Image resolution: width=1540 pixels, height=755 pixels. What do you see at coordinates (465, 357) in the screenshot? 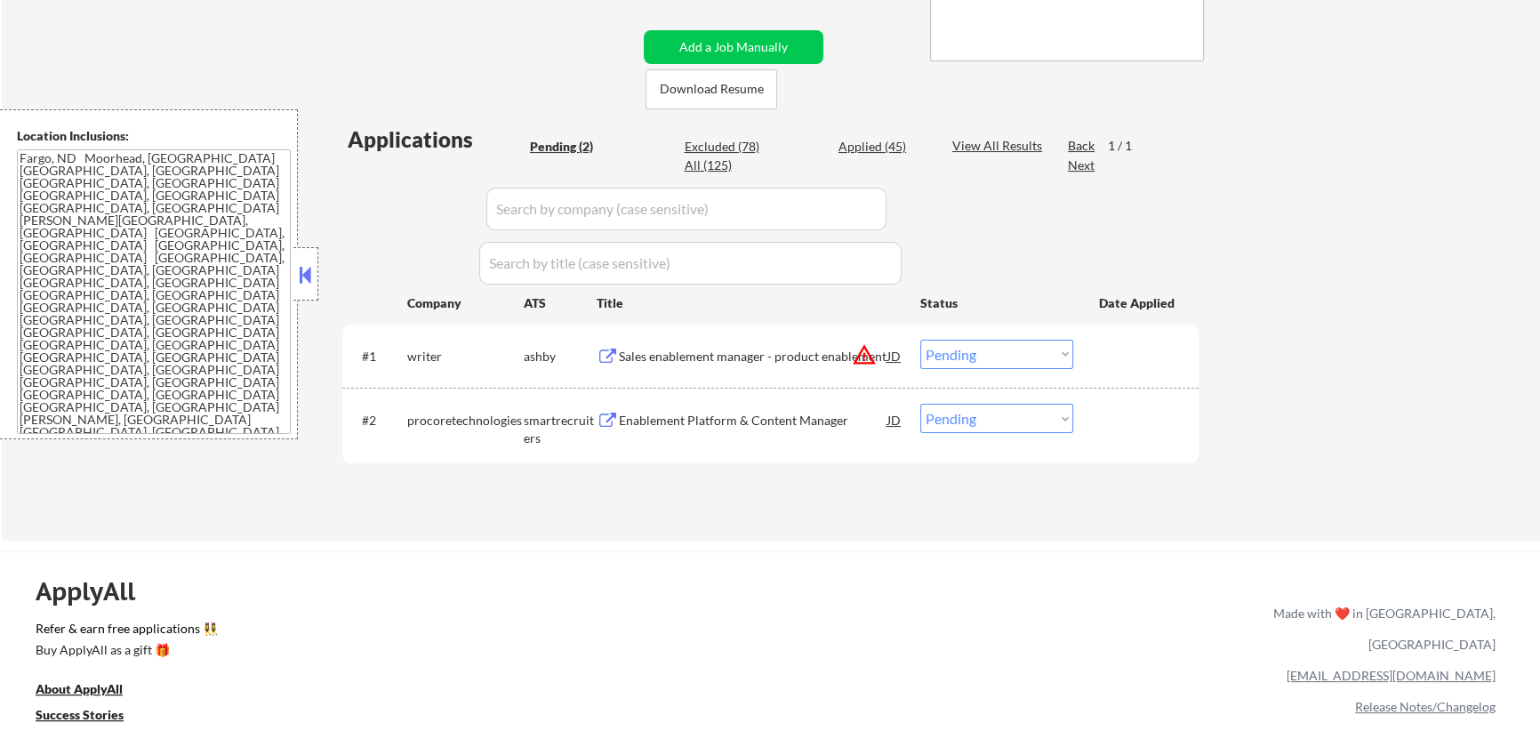
I see `div: writer` at bounding box center [465, 357].